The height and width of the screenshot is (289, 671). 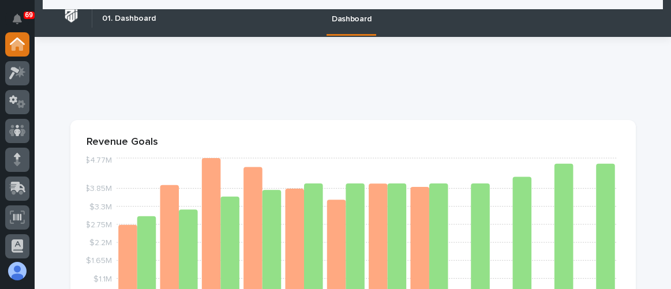 What do you see at coordinates (29, 15) in the screenshot?
I see `p: 69` at bounding box center [29, 15].